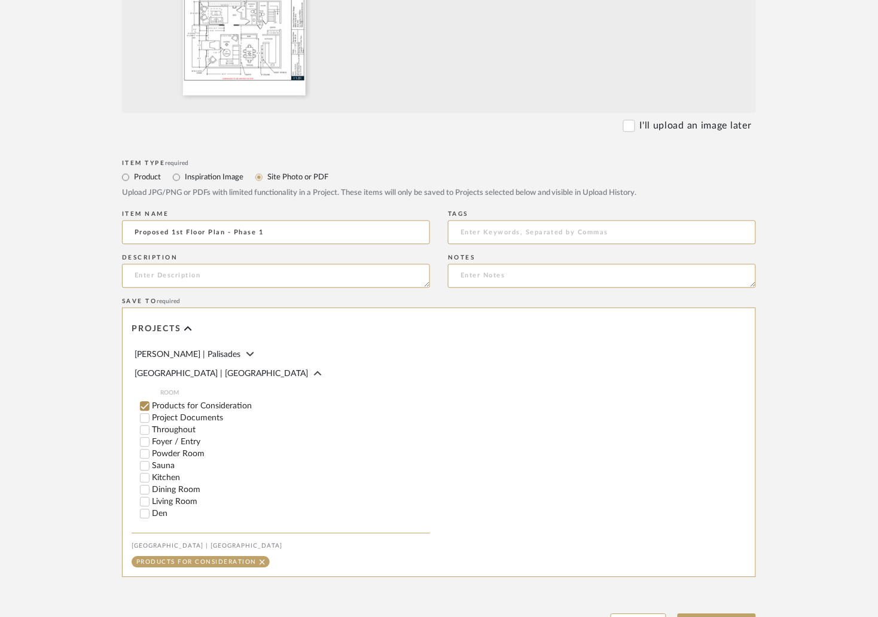 Image resolution: width=878 pixels, height=617 pixels. Describe the element at coordinates (601, 233) in the screenshot. I see `input: Enter Keywords, Separated by Commas` at that location.